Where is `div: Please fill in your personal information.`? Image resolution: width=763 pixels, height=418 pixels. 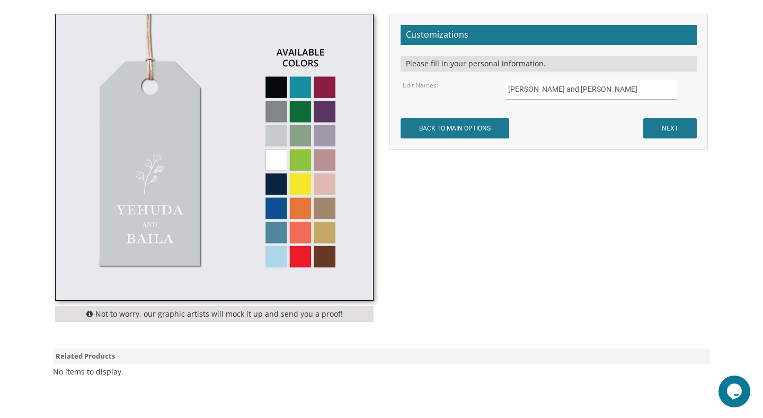
div: Please fill in your personal information. is located at coordinates (549, 64).